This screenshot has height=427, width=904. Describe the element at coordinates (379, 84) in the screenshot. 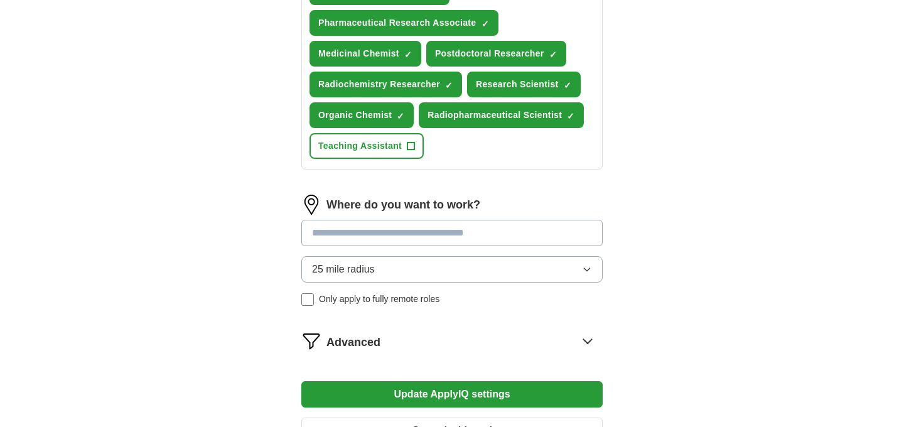

I see `span: Radiochemistry Researcher` at that location.